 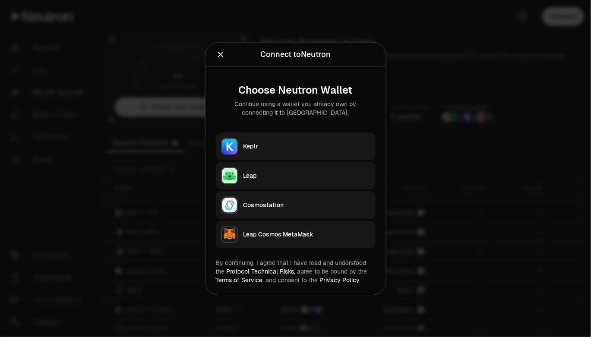 I want to click on div: Choose Neutron Wallet, so click(x=296, y=90).